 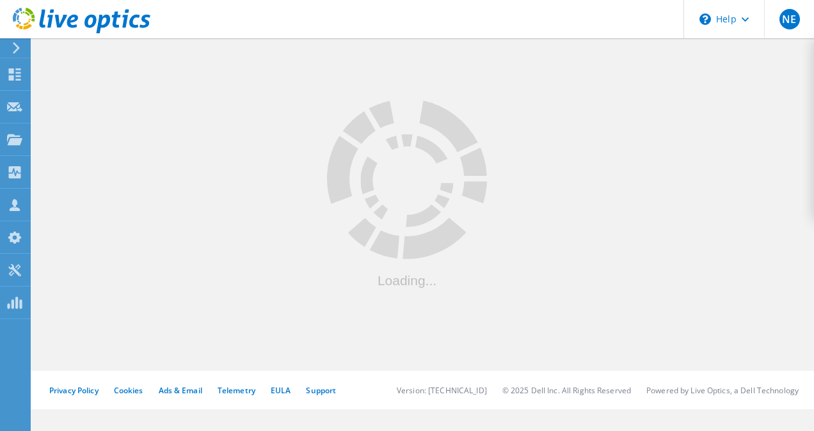 I want to click on a: EULA, so click(x=280, y=390).